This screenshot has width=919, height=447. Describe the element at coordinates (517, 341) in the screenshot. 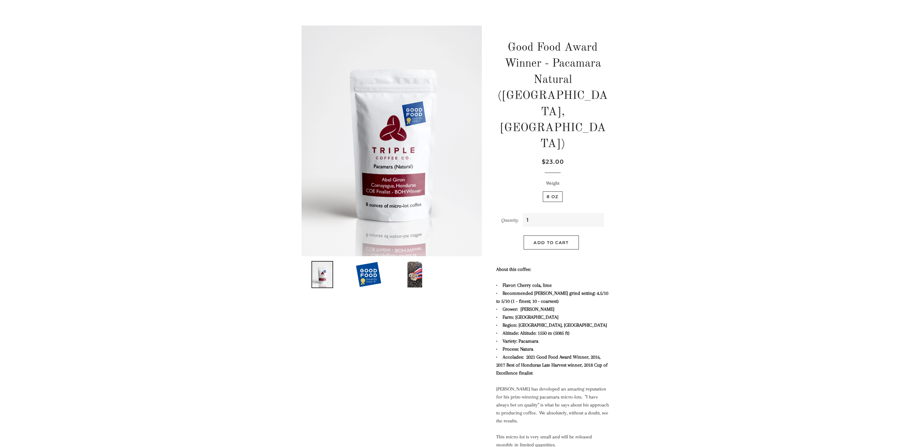

I see `strong: • Variety: Pacamara` at that location.